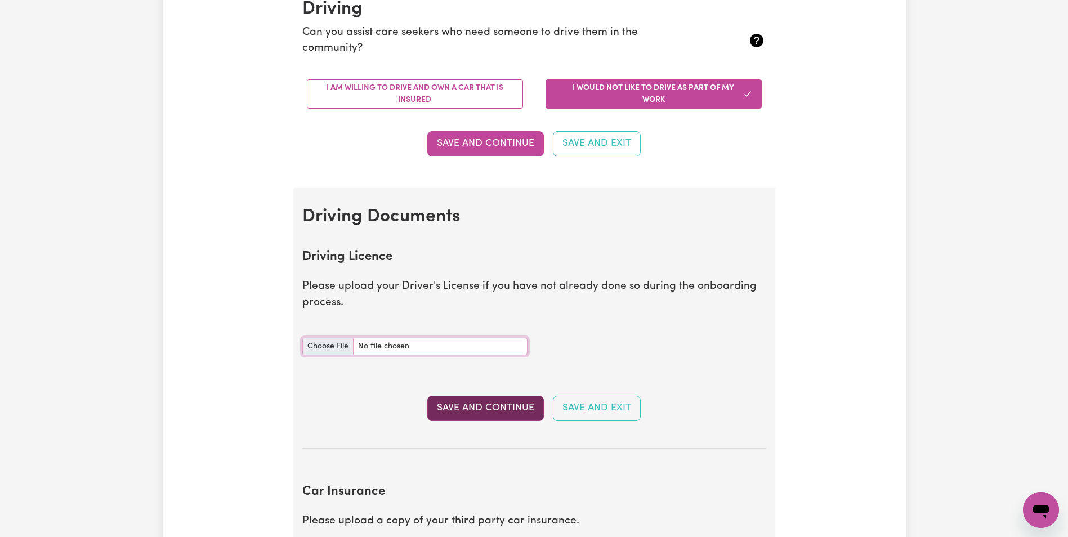 This screenshot has width=1068, height=537. What do you see at coordinates (534, 295) in the screenshot?
I see `p: Please upload your Driver's License if you have not already done so during the onboarding process.` at bounding box center [534, 295].